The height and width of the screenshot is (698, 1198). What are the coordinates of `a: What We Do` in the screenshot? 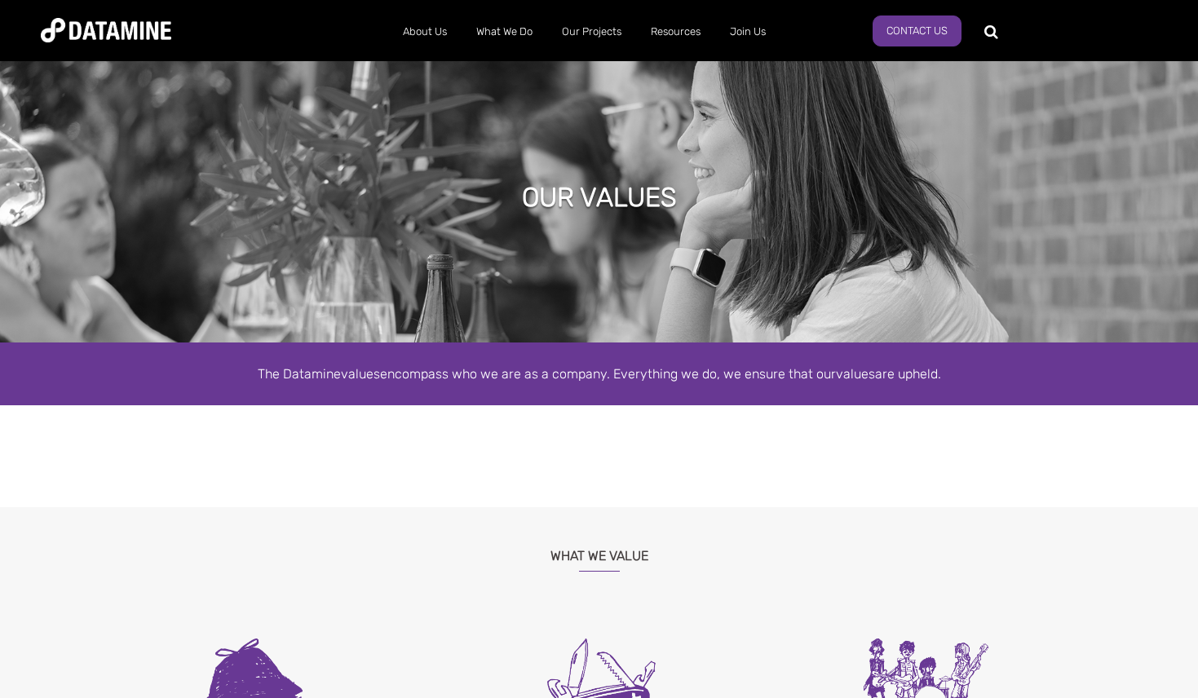 It's located at (504, 32).